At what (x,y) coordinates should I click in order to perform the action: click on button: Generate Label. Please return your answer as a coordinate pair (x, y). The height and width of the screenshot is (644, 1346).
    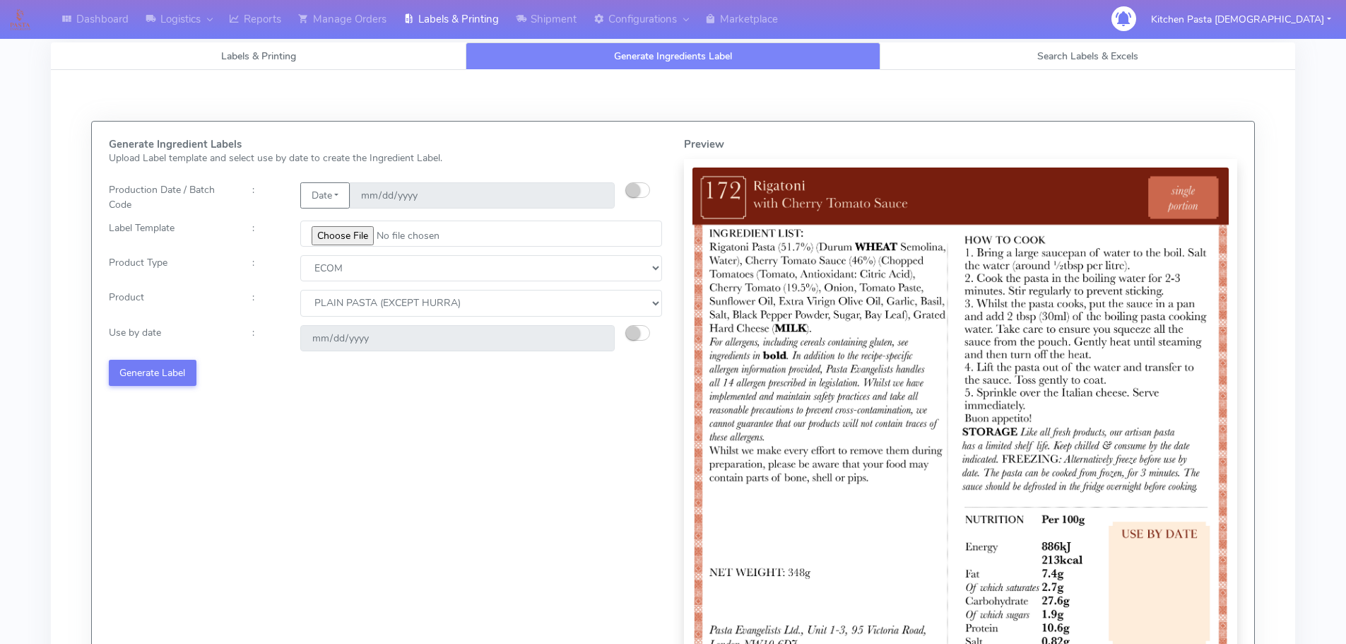
    Looking at the image, I should click on (153, 372).